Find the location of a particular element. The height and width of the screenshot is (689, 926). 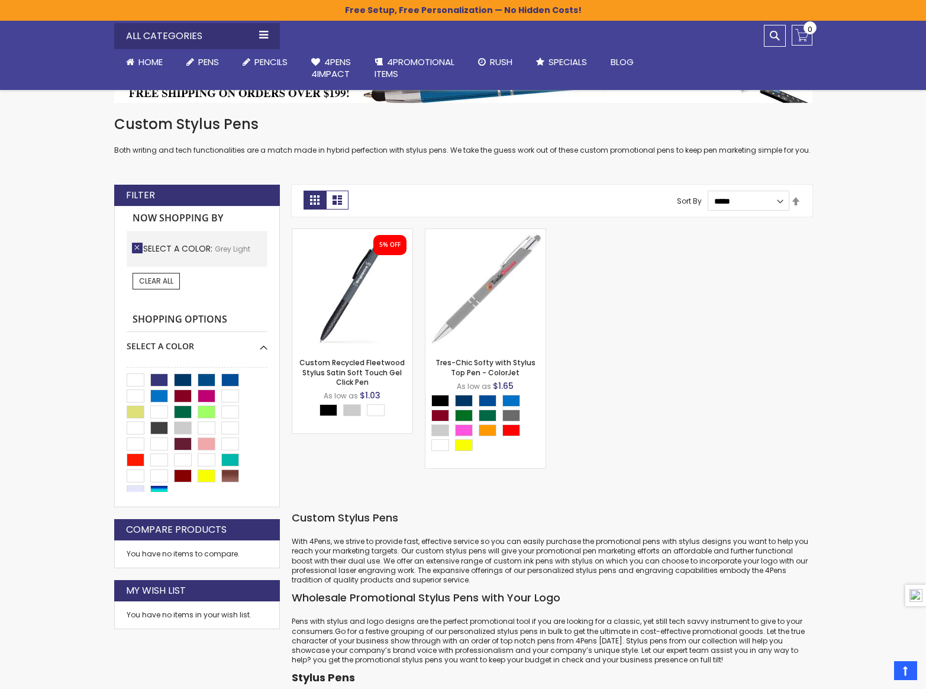

a: 0 is located at coordinates (802, 35).